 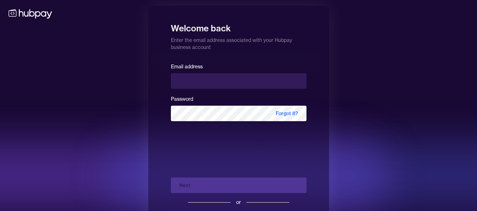 I want to click on label: Email address, so click(x=187, y=67).